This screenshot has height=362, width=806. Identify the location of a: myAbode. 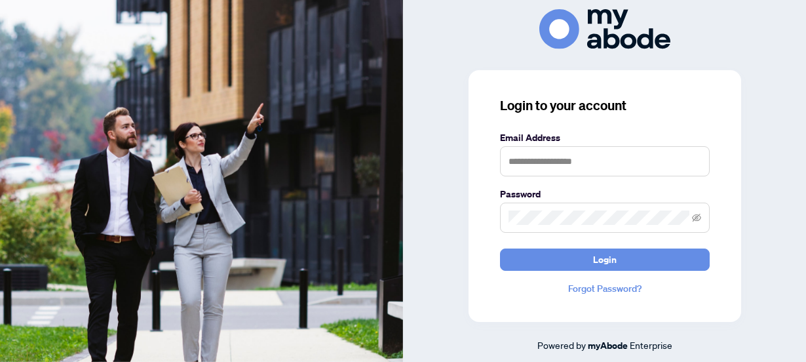
(608, 345).